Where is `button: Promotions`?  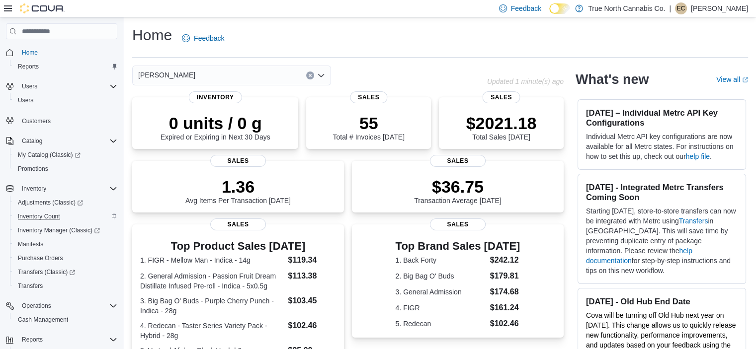
button: Promotions is located at coordinates (66, 169).